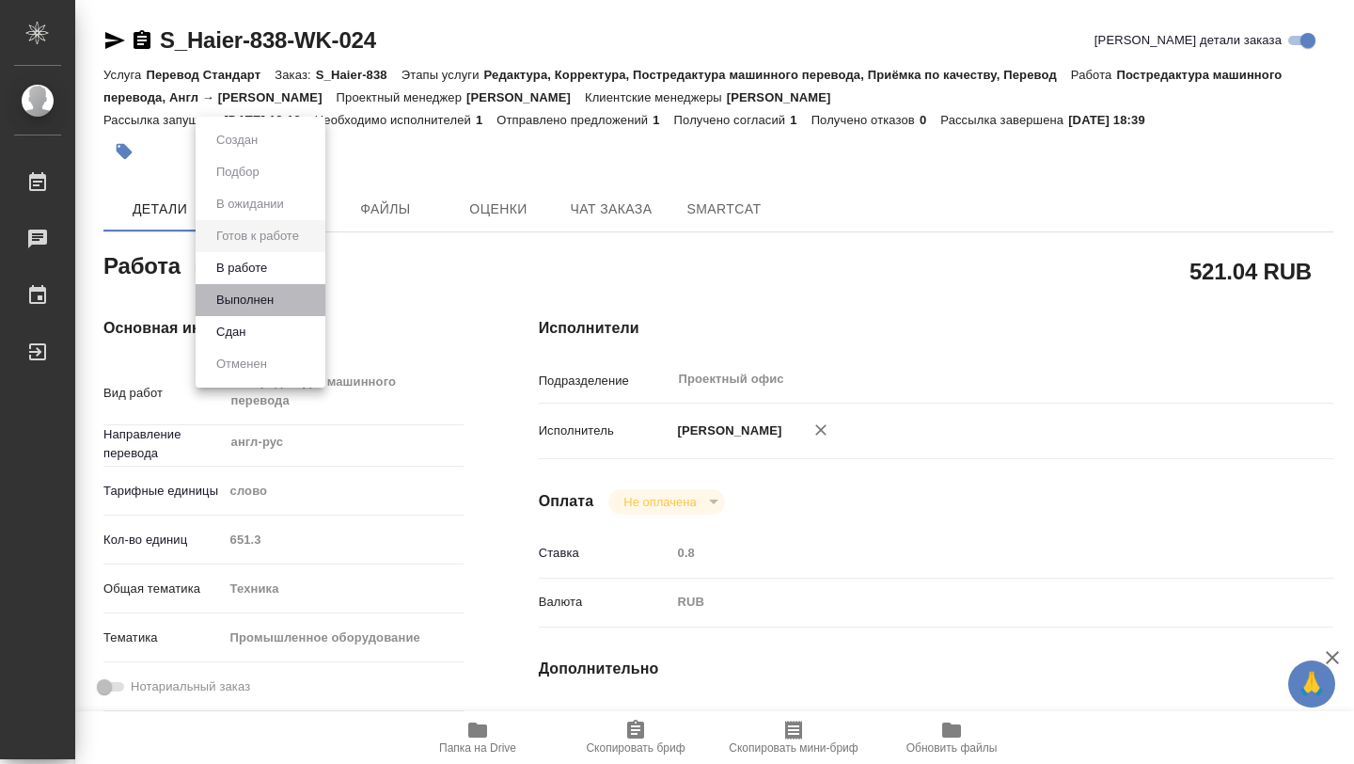  I want to click on button: В работе, so click(242, 268).